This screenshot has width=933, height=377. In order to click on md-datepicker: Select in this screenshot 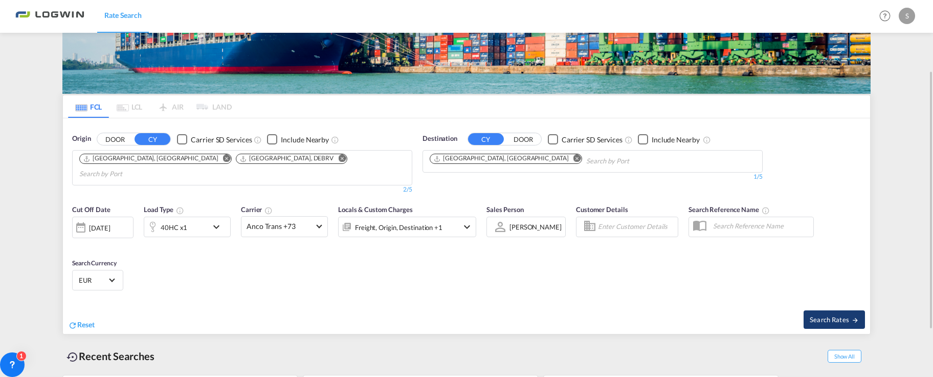, I will do `click(76, 243)`.